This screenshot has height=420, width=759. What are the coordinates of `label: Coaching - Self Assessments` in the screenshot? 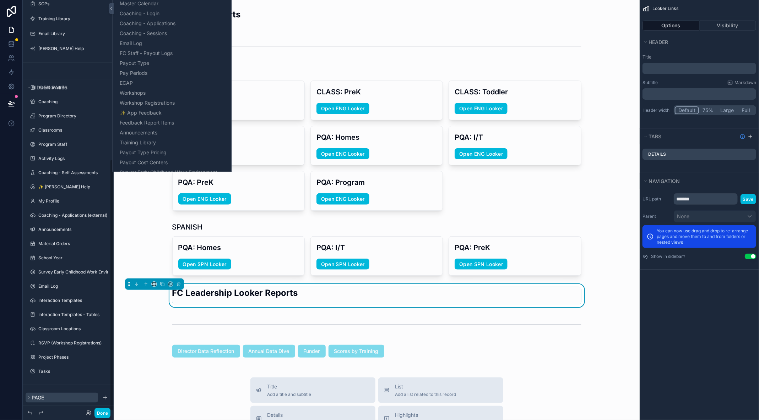 It's located at (72, 173).